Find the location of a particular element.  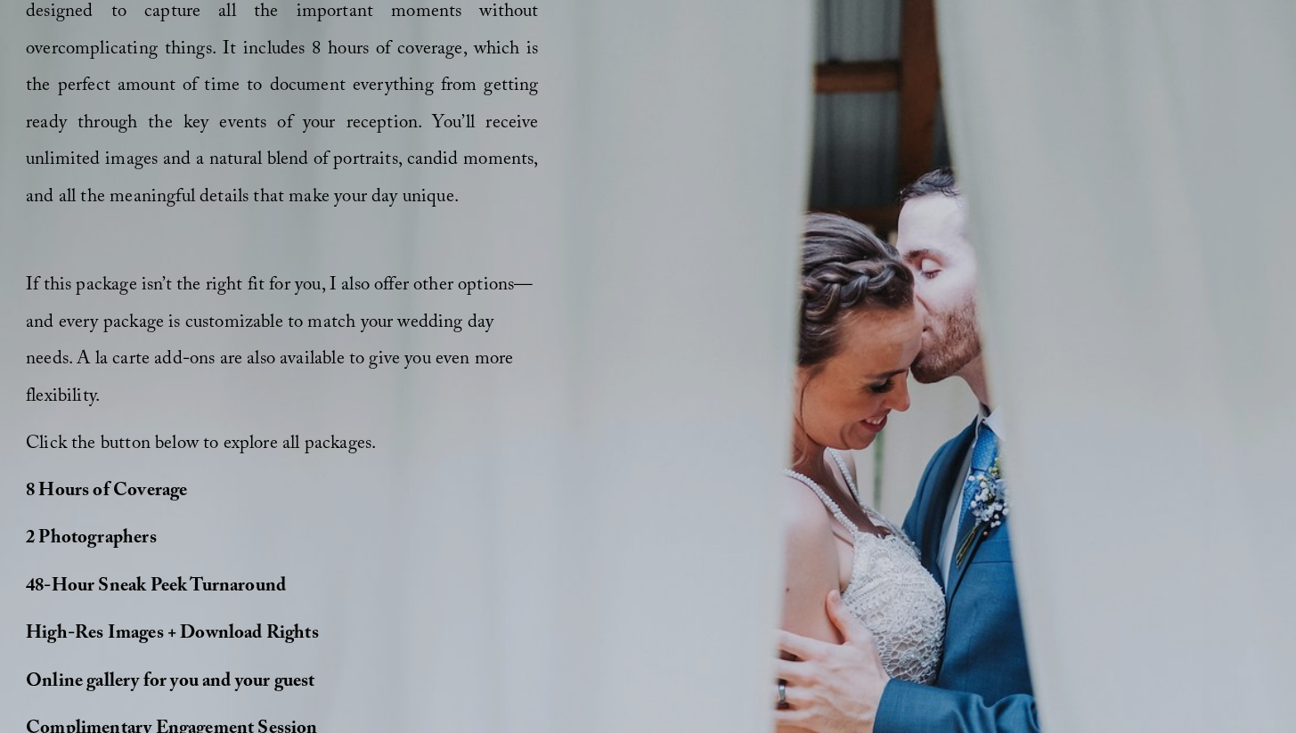

span: Click the button below to explore all packages. is located at coordinates (200, 445).